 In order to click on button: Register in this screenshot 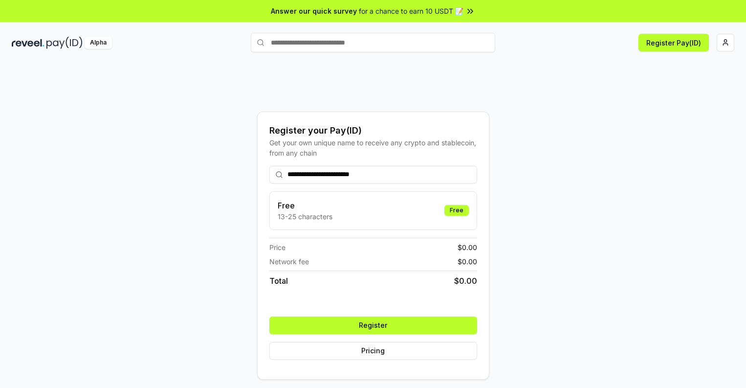, I will do `click(373, 325)`.